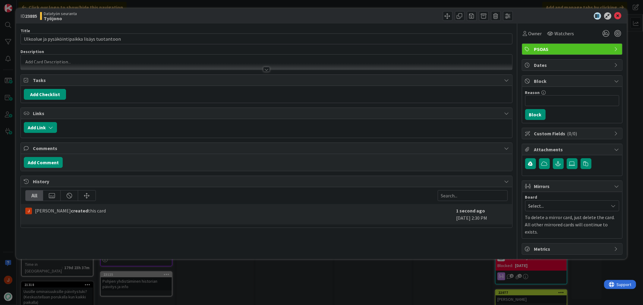 The width and height of the screenshot is (643, 305). I want to click on b: Työjono, so click(60, 18).